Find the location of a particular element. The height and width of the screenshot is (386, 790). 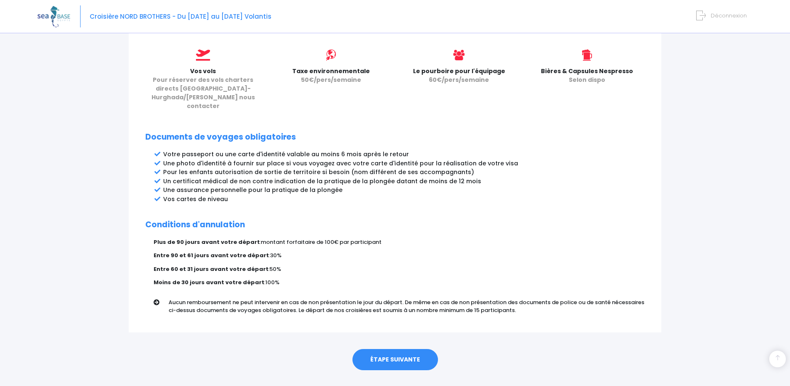

p: Bières & Capsules Nespresso is located at coordinates (587, 76).